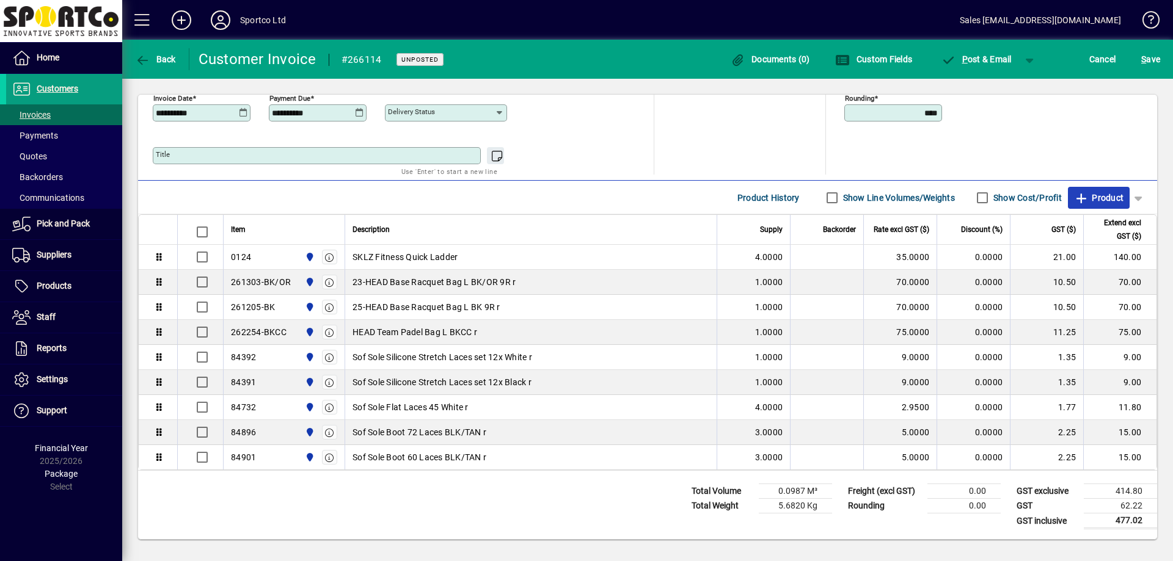 The height and width of the screenshot is (561, 1173). Describe the element at coordinates (241, 257) in the screenshot. I see `div: 0124` at that location.